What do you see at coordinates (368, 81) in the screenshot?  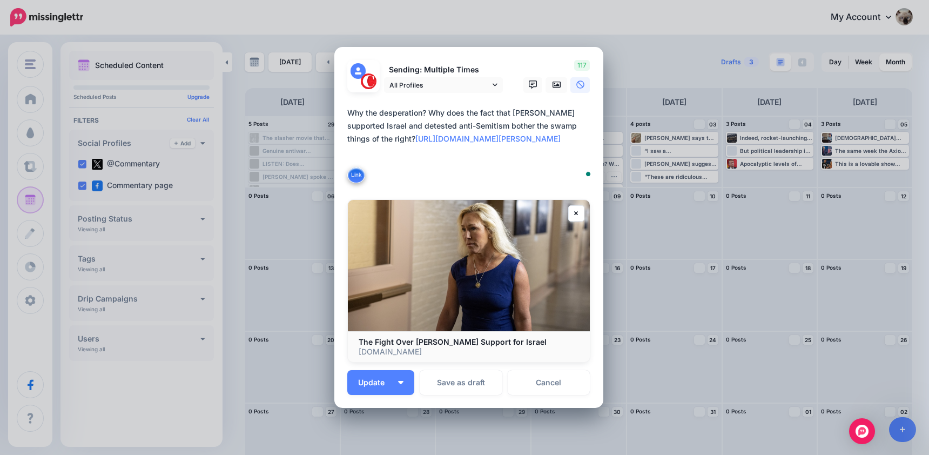 I see `img: 291864331_468958885230530_187971914351797662_n-bsa127305.png` at bounding box center [368, 81].